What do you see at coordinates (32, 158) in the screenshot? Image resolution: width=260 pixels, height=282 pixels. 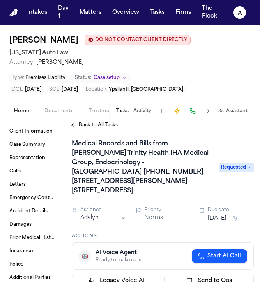 I see `a: Representation` at bounding box center [32, 158].